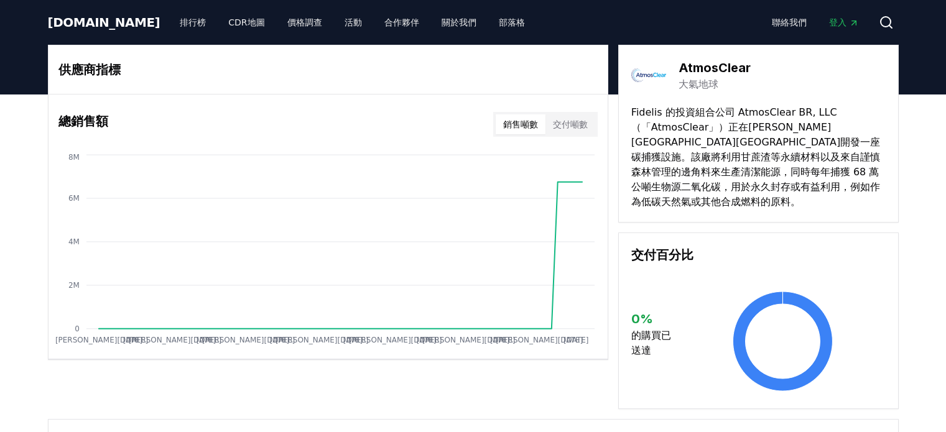 This screenshot has width=946, height=432. I want to click on font: 聯絡我們, so click(789, 22).